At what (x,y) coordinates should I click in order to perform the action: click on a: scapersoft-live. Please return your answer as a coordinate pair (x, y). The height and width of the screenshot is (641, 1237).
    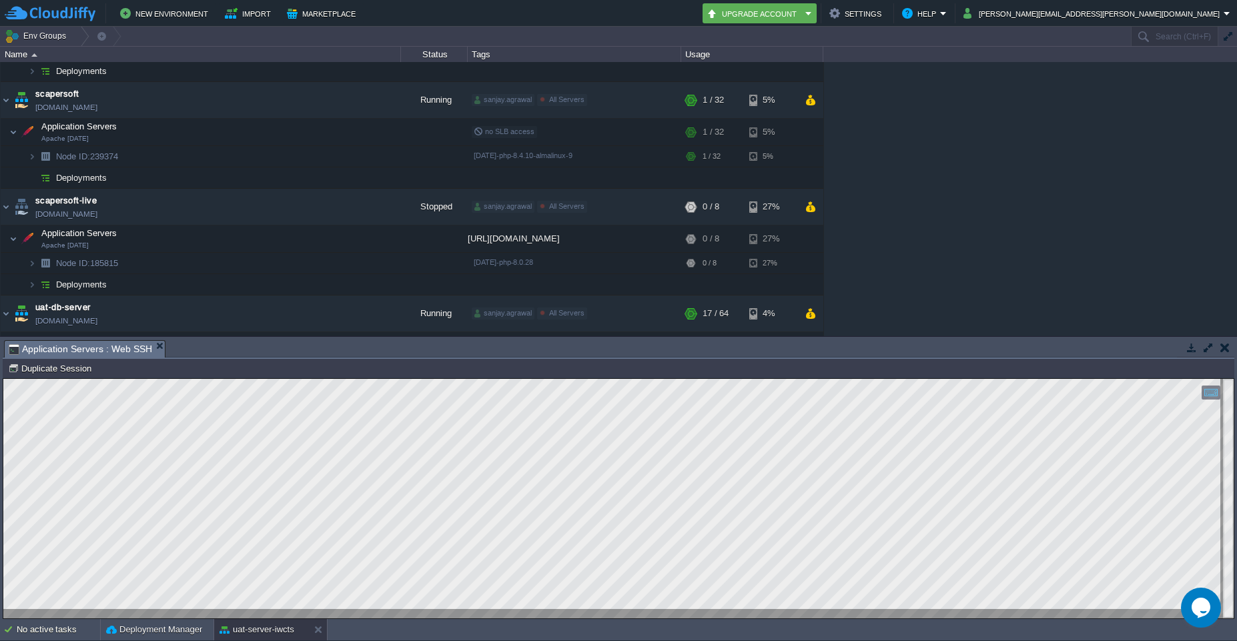
    Looking at the image, I should click on (66, 201).